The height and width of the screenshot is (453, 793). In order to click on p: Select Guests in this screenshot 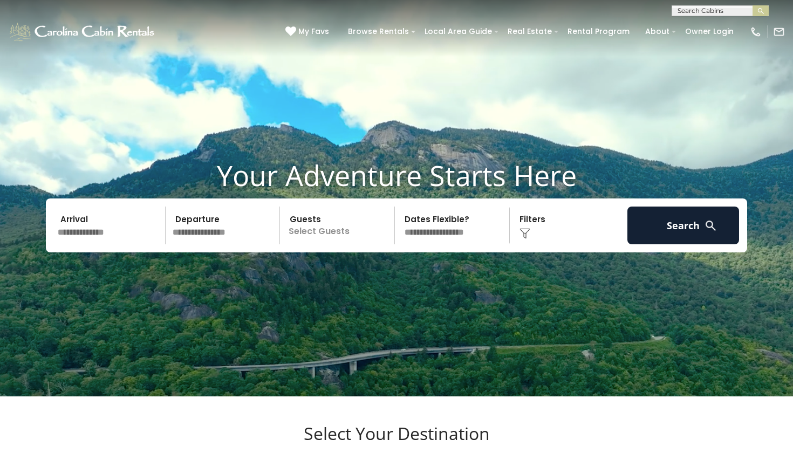, I will do `click(339, 226)`.